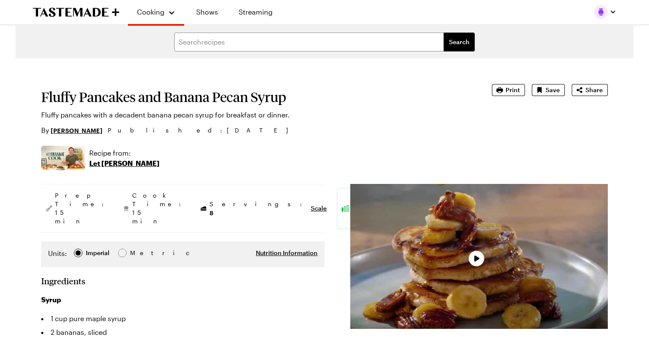  Describe the element at coordinates (601, 12) in the screenshot. I see `img: Profile picture` at that location.